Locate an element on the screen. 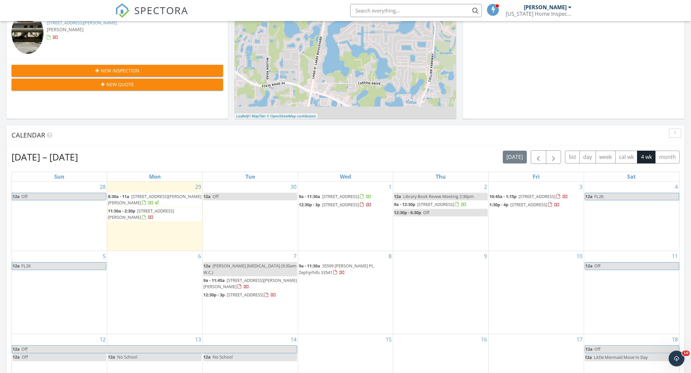 This screenshot has width=691, height=373. a: Go to October 10, 2025 is located at coordinates (579, 256).